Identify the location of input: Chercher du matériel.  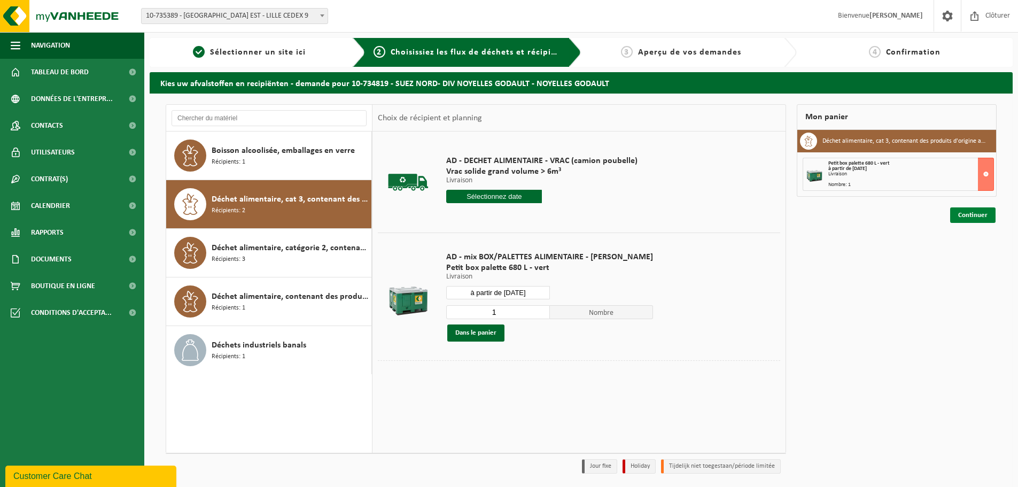
(269, 118).